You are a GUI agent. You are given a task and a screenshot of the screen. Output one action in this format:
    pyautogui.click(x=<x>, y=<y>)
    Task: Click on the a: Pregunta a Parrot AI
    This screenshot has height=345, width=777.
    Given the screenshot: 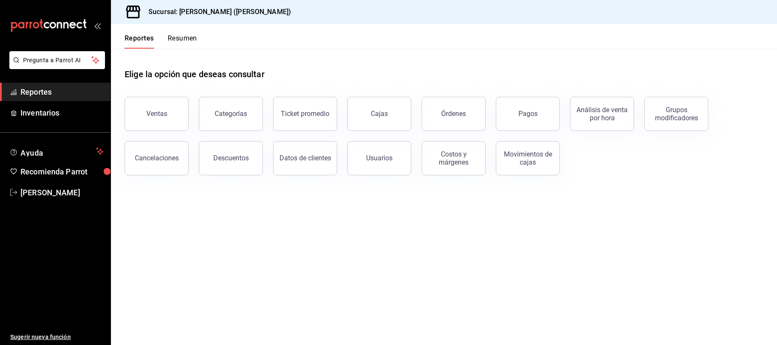 What is the action you would take?
    pyautogui.click(x=56, y=66)
    